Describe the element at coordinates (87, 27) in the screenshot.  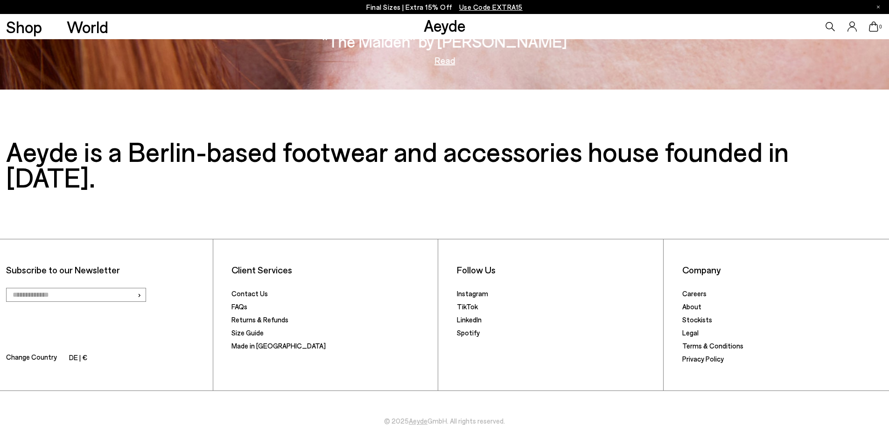
I see `a: World` at that location.